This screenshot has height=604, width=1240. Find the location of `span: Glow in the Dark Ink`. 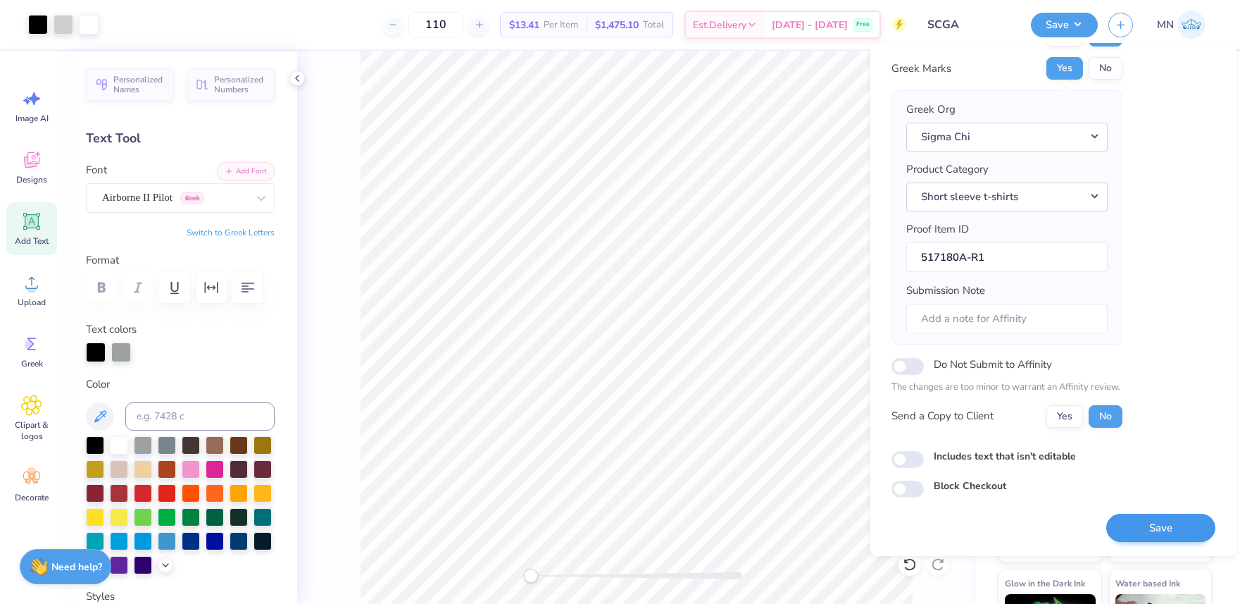

span: Glow in the Dark Ink is located at coordinates (1045, 582).